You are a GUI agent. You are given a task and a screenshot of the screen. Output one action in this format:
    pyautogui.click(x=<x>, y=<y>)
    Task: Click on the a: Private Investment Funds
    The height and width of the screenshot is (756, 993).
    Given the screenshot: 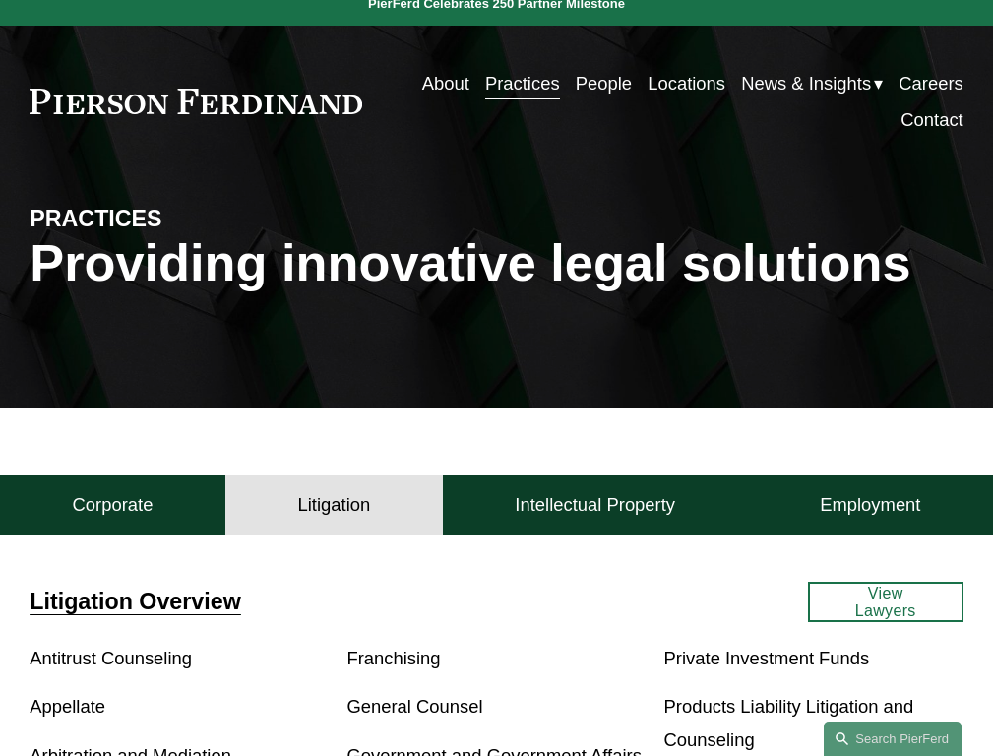 What is the action you would take?
    pyautogui.click(x=767, y=658)
    